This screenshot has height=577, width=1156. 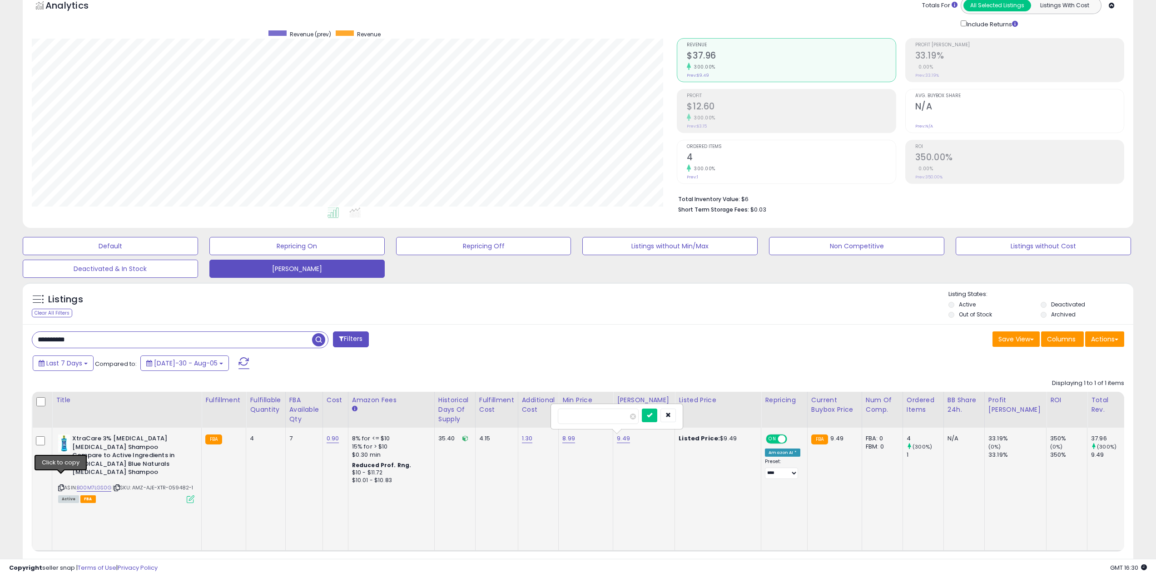 What do you see at coordinates (1016, 339) in the screenshot?
I see `button: Save View` at bounding box center [1016, 339].